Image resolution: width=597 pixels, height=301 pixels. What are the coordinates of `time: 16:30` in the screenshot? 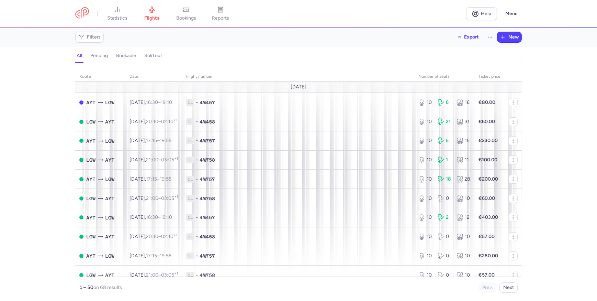 It's located at (152, 102).